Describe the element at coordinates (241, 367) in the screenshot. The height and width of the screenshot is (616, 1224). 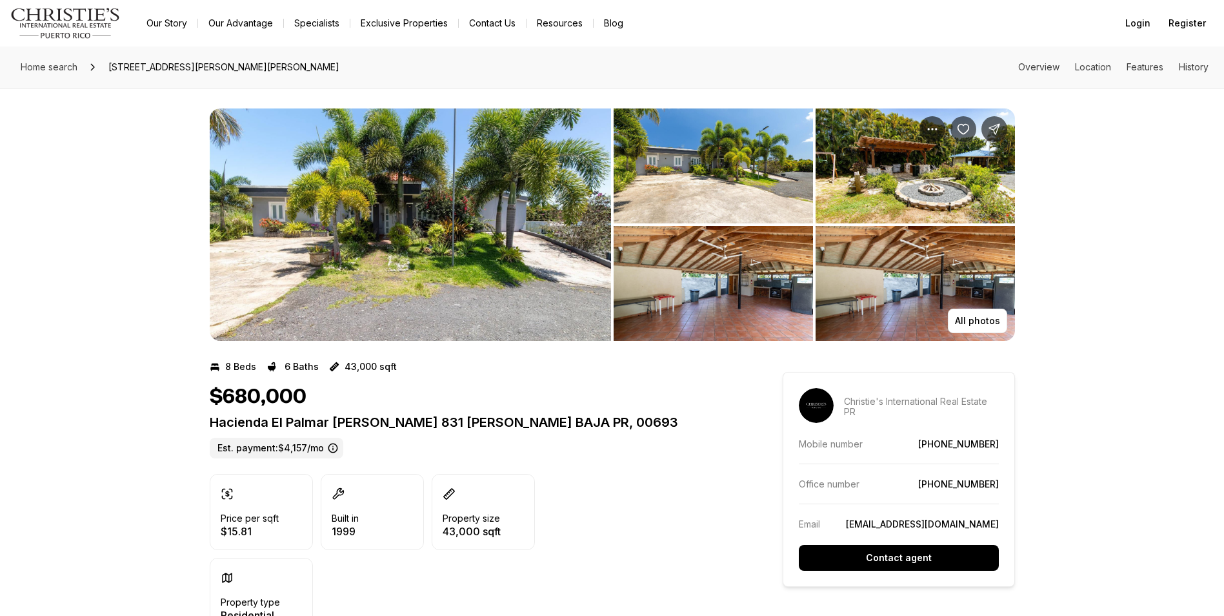
I see `p: 8 Beds` at that location.